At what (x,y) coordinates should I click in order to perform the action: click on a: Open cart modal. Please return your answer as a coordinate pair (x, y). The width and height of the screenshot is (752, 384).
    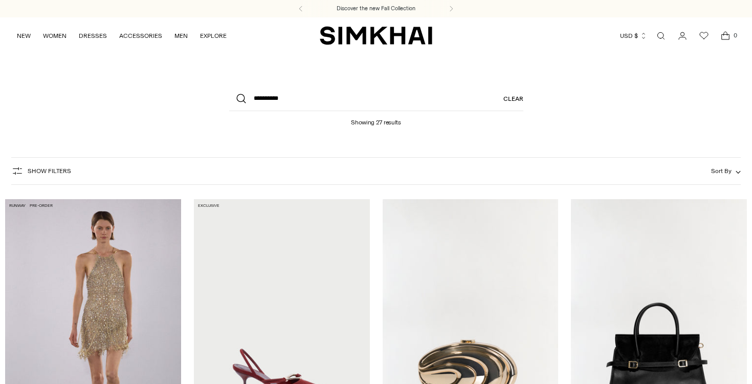
    Looking at the image, I should click on (725, 36).